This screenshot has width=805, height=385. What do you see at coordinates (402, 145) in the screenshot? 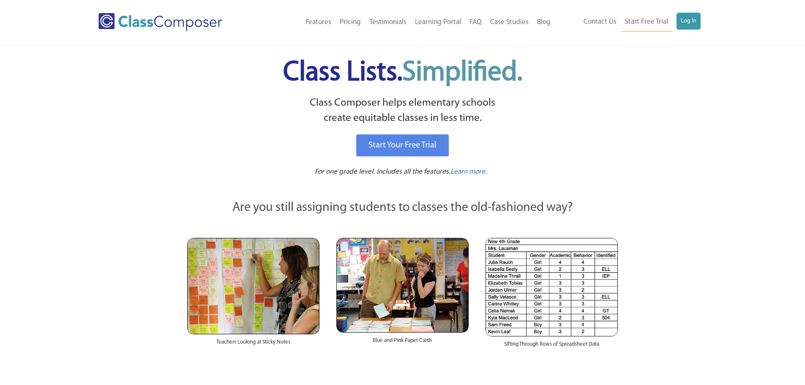
I see `span: Start Your Free Trial` at bounding box center [402, 145].